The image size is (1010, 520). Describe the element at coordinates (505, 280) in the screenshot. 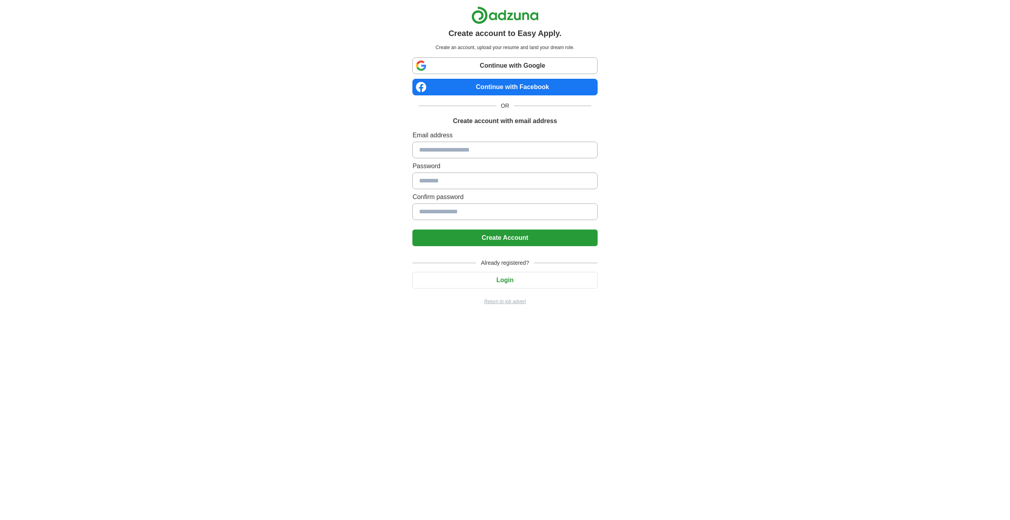

I see `button: Login` at that location.